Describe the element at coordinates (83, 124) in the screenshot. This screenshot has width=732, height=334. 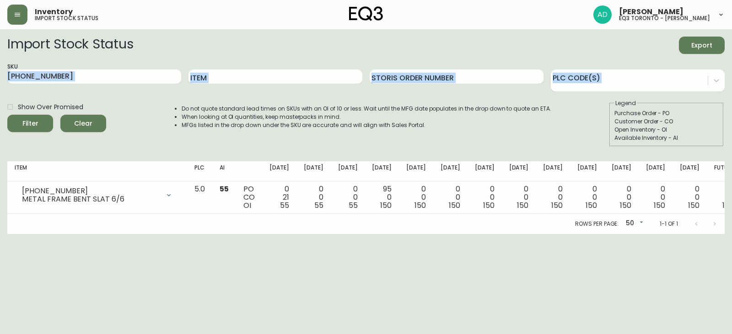
I see `span: Clear` at that location.